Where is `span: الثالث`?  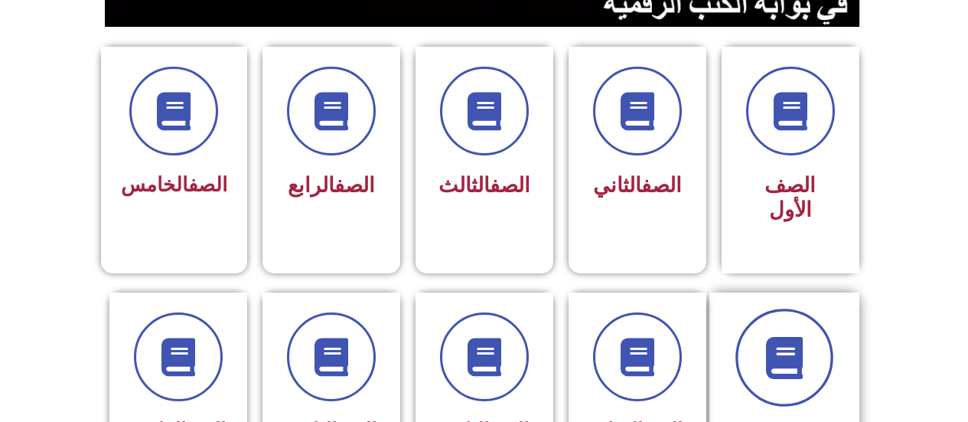
span: الثالث is located at coordinates (485, 185).